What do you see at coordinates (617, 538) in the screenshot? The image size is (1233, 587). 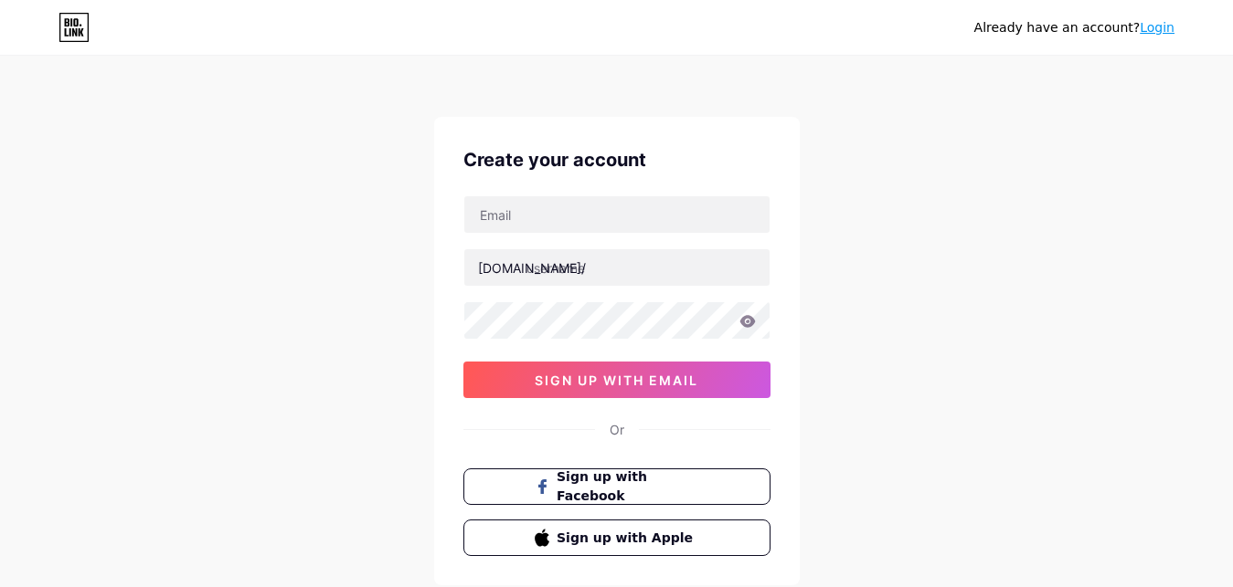 I see `button: Sign up with Apple` at bounding box center [617, 538].